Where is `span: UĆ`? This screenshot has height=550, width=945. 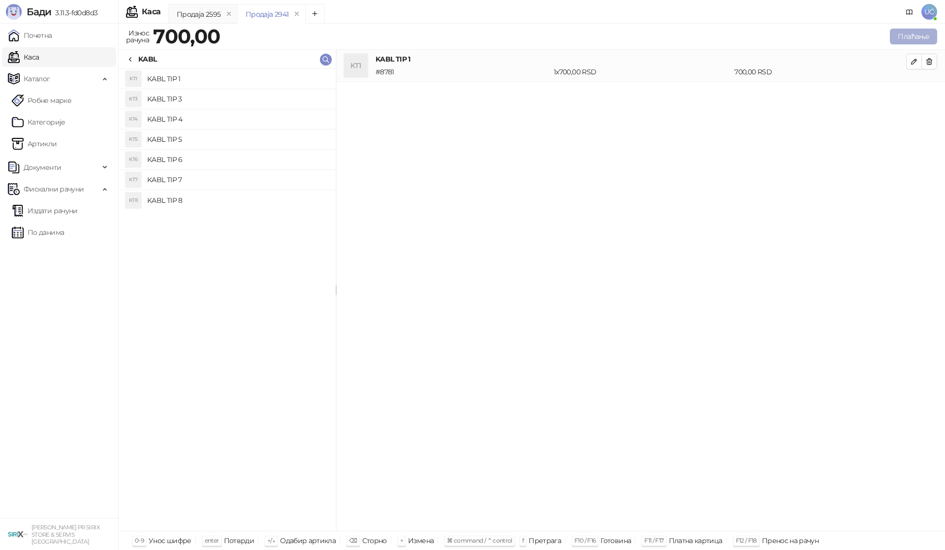 span: UĆ is located at coordinates (929, 12).